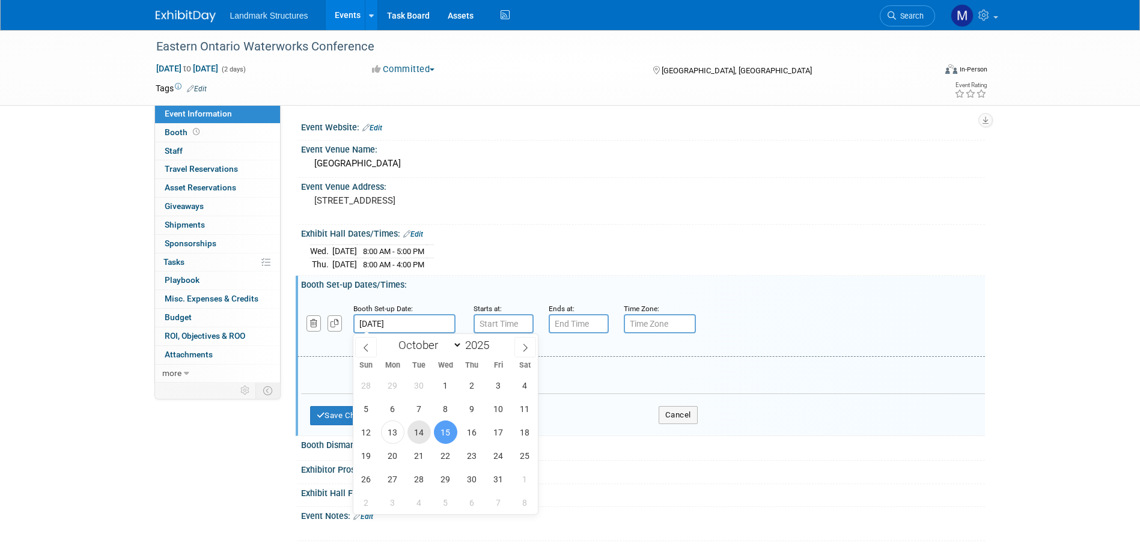 This screenshot has width=1140, height=555. Describe the element at coordinates (366, 456) in the screenshot. I see `span: October 19, 2025` at that location.